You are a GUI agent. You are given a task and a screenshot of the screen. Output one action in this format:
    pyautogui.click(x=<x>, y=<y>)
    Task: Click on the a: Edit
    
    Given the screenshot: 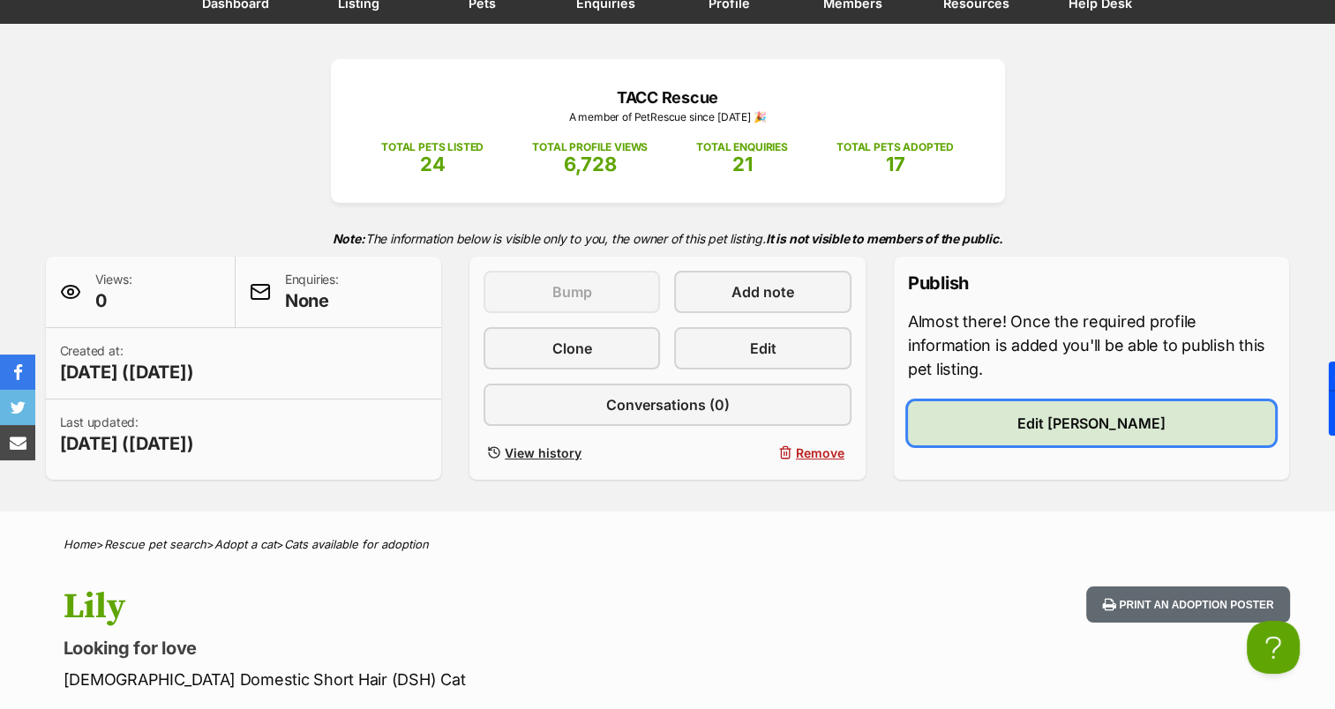 What is the action you would take?
    pyautogui.click(x=762, y=348)
    